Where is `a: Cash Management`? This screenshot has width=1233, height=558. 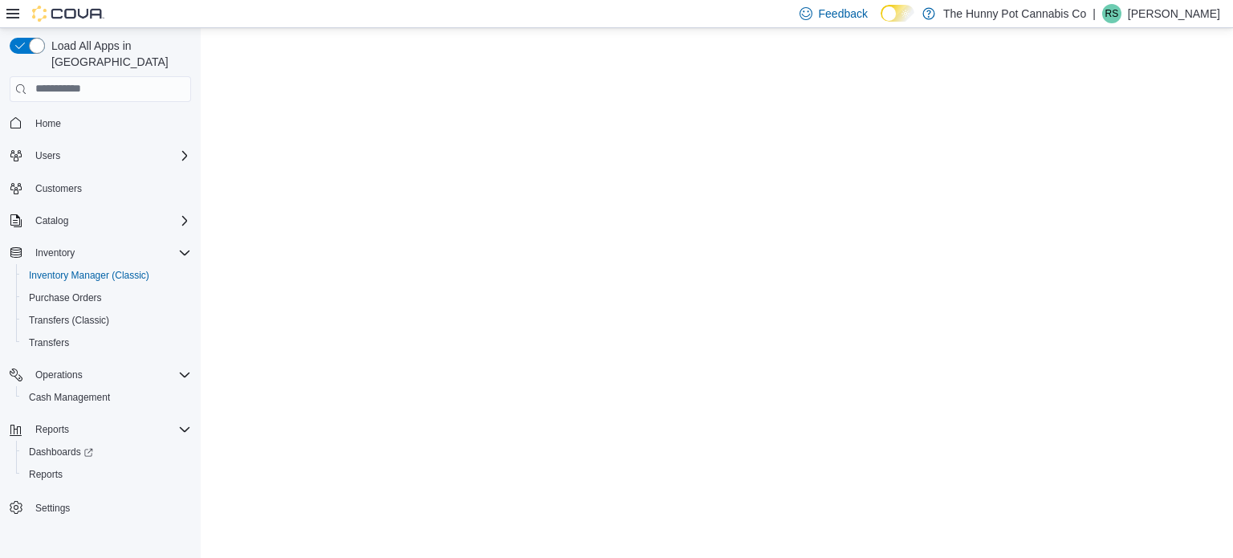
a: Cash Management is located at coordinates (69, 397).